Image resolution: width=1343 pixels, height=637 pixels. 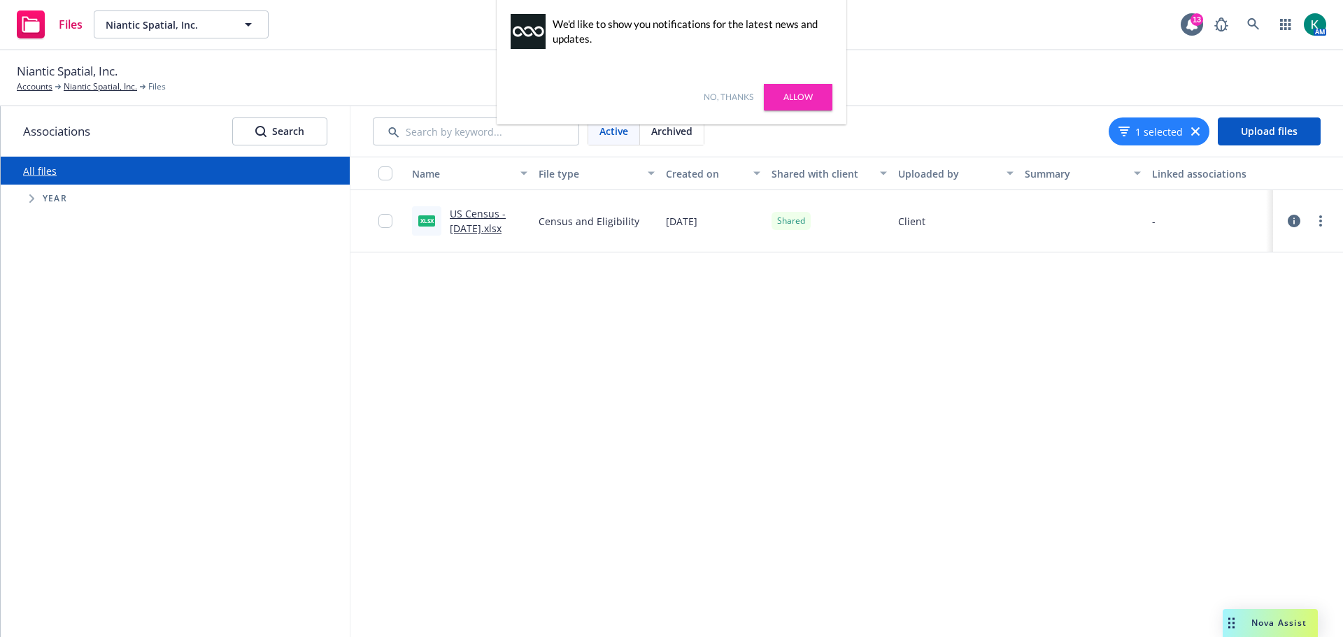 I want to click on a: Allow, so click(x=798, y=97).